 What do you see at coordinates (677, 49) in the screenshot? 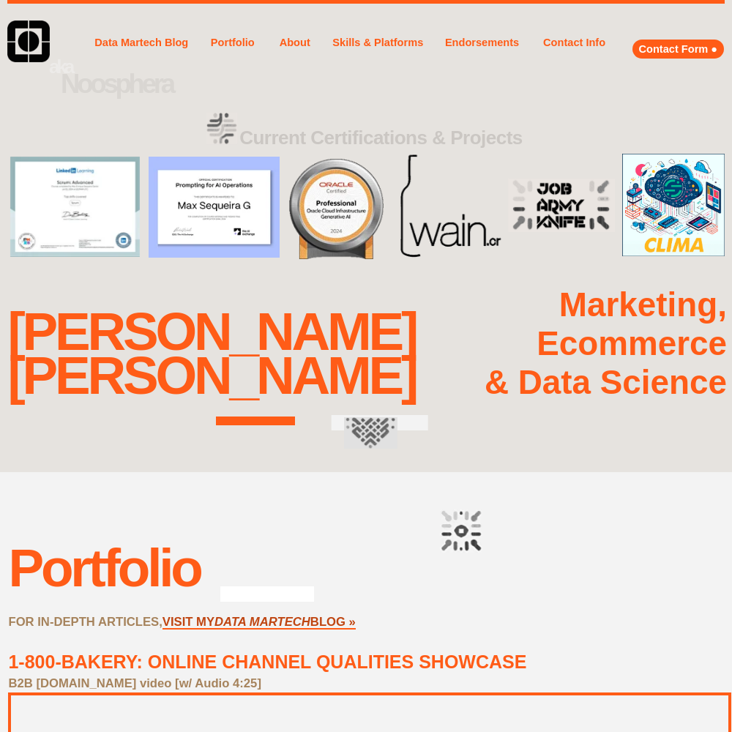
I see `a: Contact Form ●` at bounding box center [677, 49].